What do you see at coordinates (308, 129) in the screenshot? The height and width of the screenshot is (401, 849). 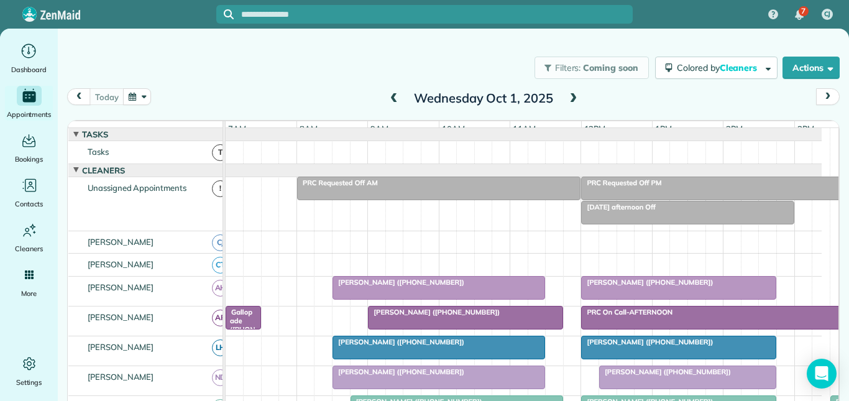 I see `span: 8am` at bounding box center [308, 129].